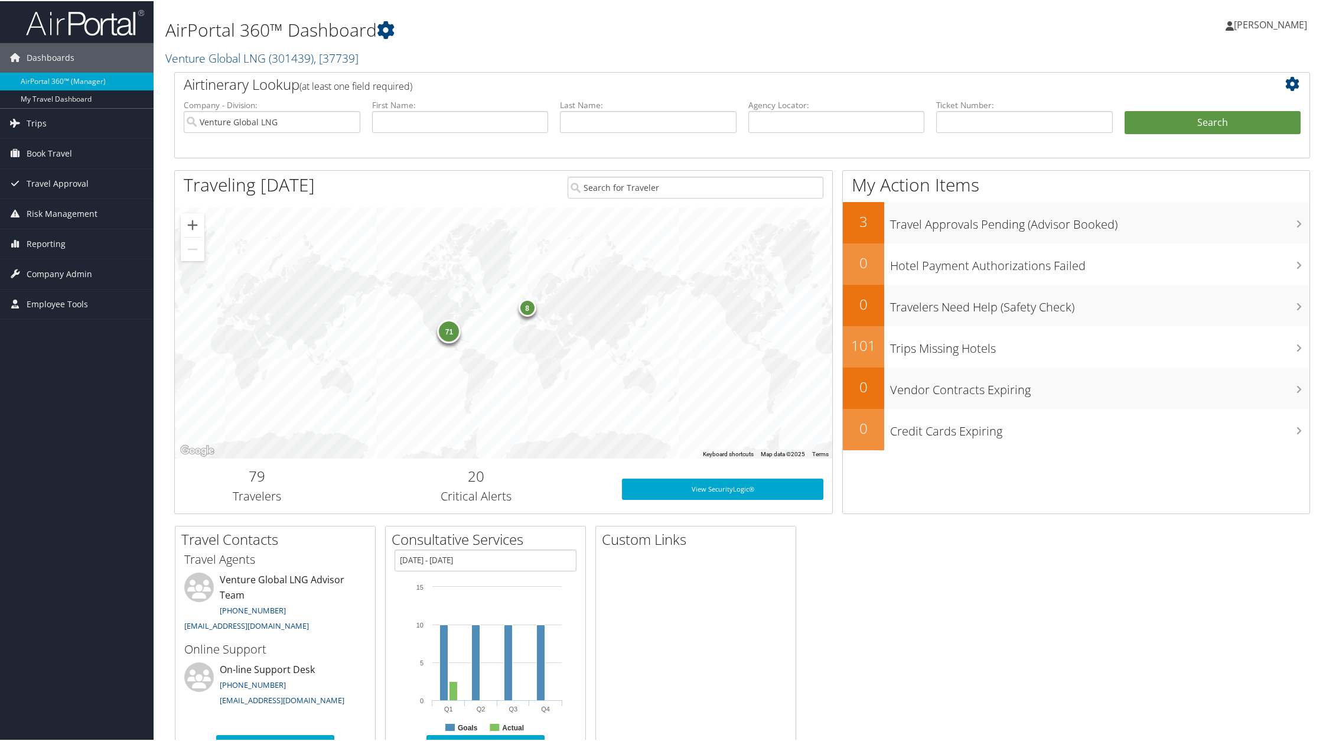 The width and height of the screenshot is (1326, 741). Describe the element at coordinates (1100, 427) in the screenshot. I see `h3: Credit Cards Expiring` at that location.